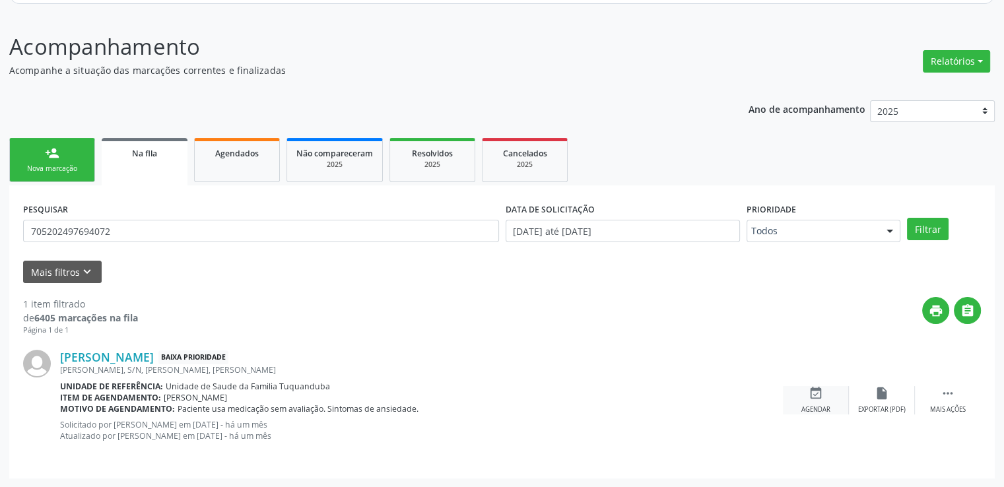 The image size is (1004, 487). What do you see at coordinates (354, 70) in the screenshot?
I see `p: Acompanhe a situação das marcações correntes e finalizadas` at bounding box center [354, 70].